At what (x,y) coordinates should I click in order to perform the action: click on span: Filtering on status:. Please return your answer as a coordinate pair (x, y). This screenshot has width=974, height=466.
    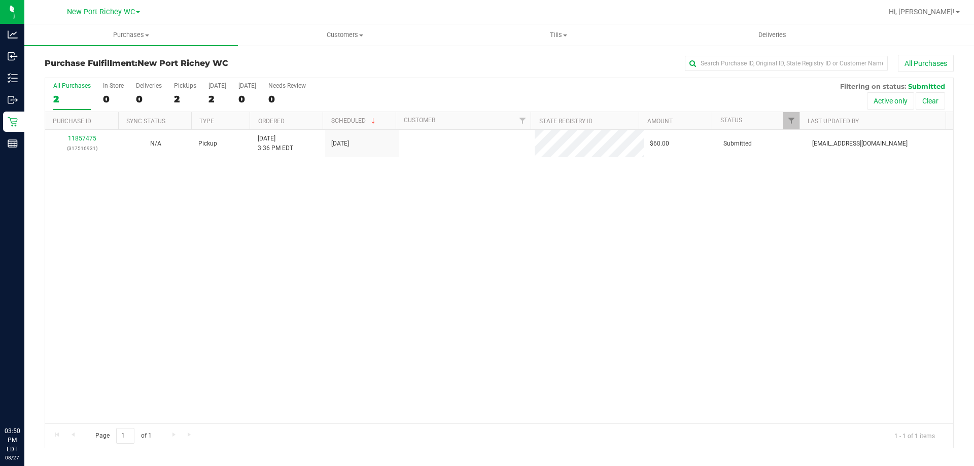
    Looking at the image, I should click on (873, 86).